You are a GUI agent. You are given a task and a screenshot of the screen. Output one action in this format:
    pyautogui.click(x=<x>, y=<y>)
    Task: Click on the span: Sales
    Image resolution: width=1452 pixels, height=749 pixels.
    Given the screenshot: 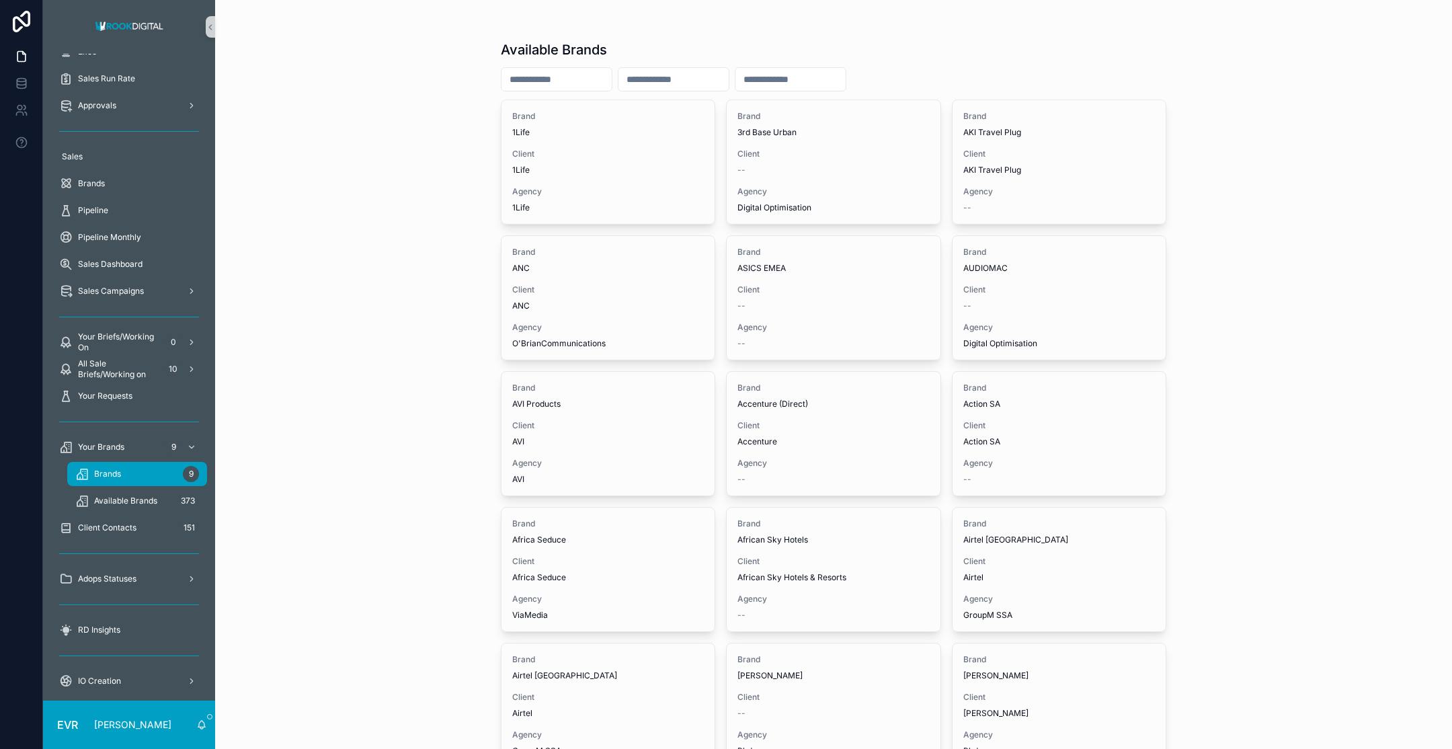 What is the action you would take?
    pyautogui.click(x=72, y=157)
    